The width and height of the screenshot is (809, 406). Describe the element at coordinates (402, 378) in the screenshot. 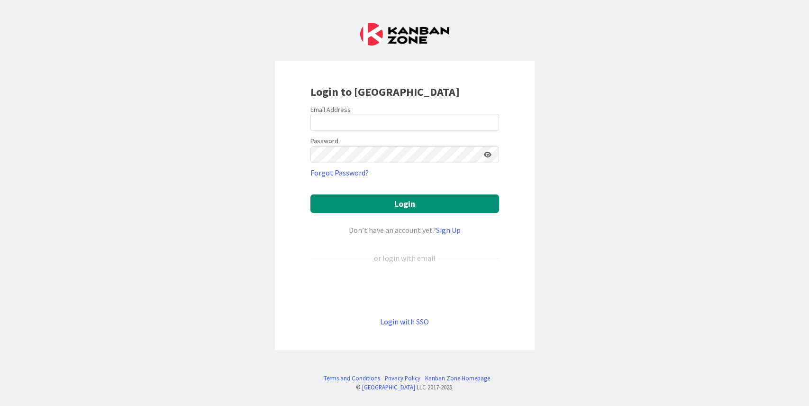

I see `a: Privacy Policy` at that location.